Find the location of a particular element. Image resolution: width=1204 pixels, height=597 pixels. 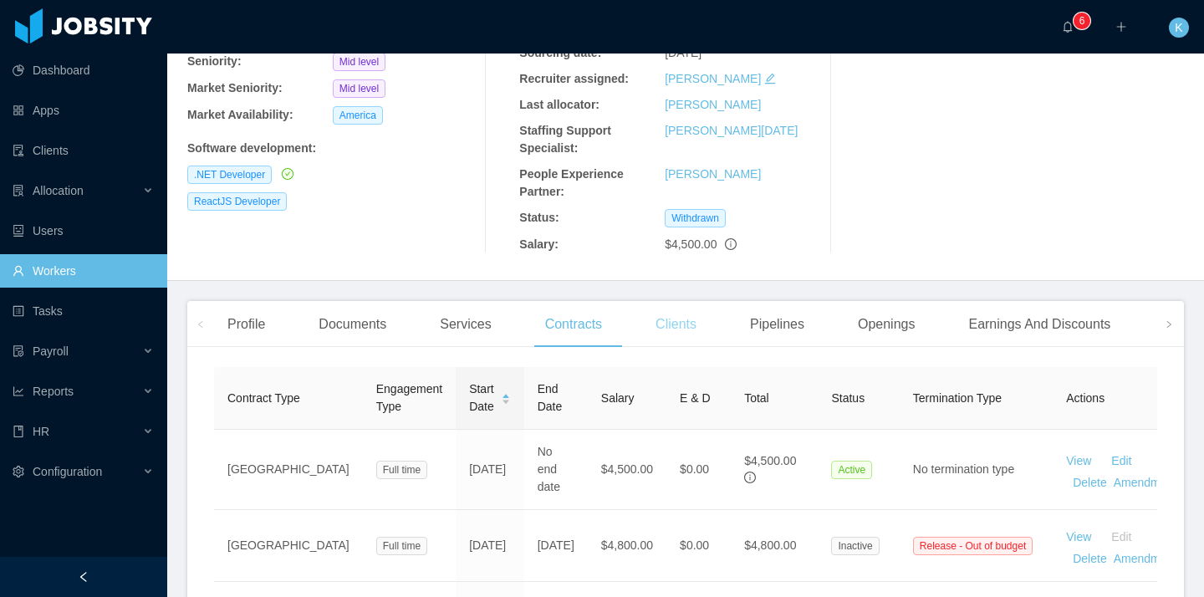

b: Staffing Support Specialist: is located at coordinates (565, 139).